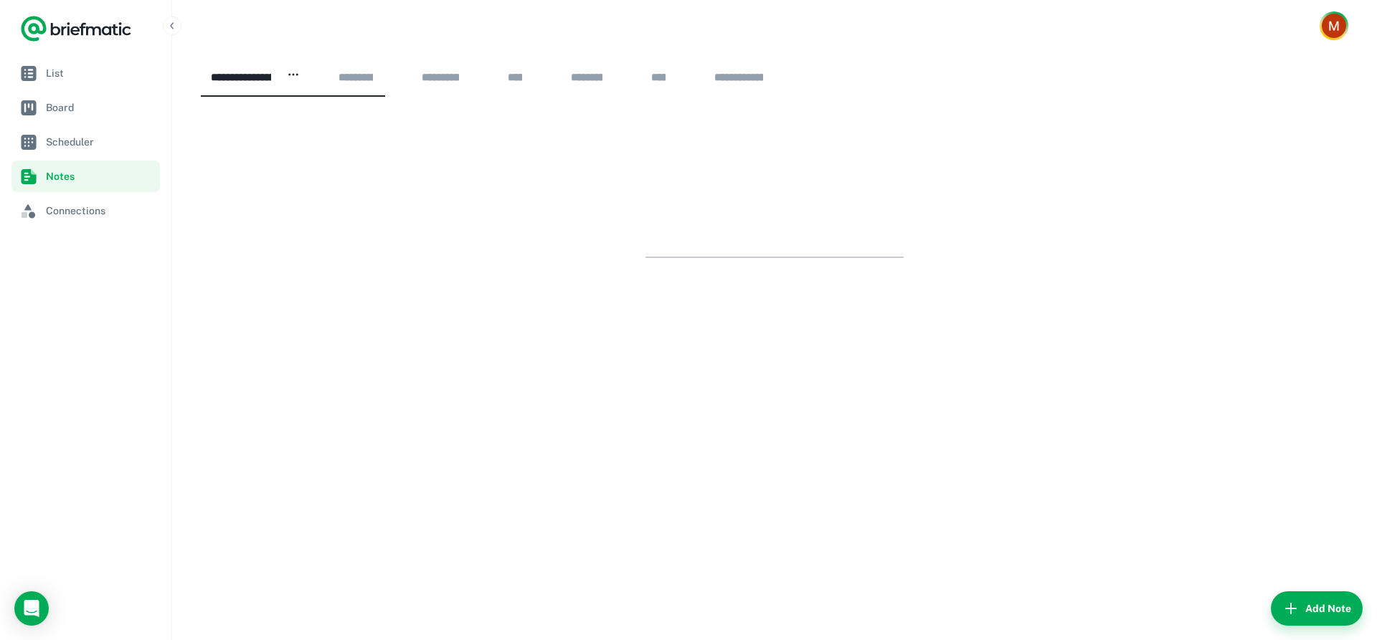  I want to click on img: Myranda James, so click(1334, 26).